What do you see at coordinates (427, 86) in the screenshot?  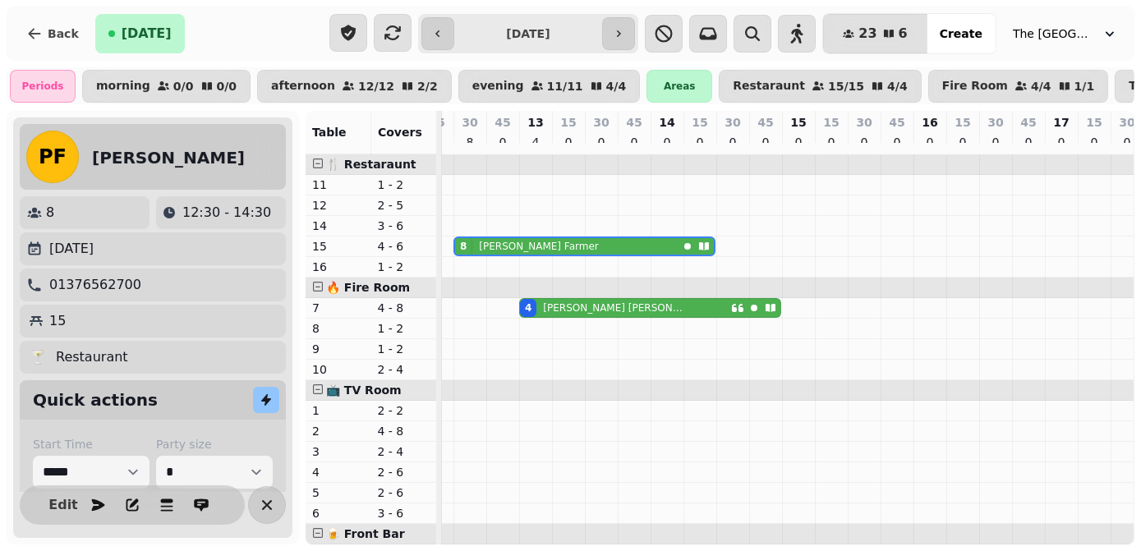 I see `p: 2 / 2` at bounding box center [427, 86].